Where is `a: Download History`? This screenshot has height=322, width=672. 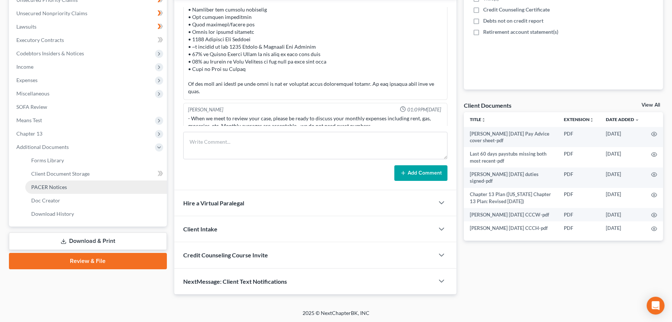 a: Download History is located at coordinates (96, 214).